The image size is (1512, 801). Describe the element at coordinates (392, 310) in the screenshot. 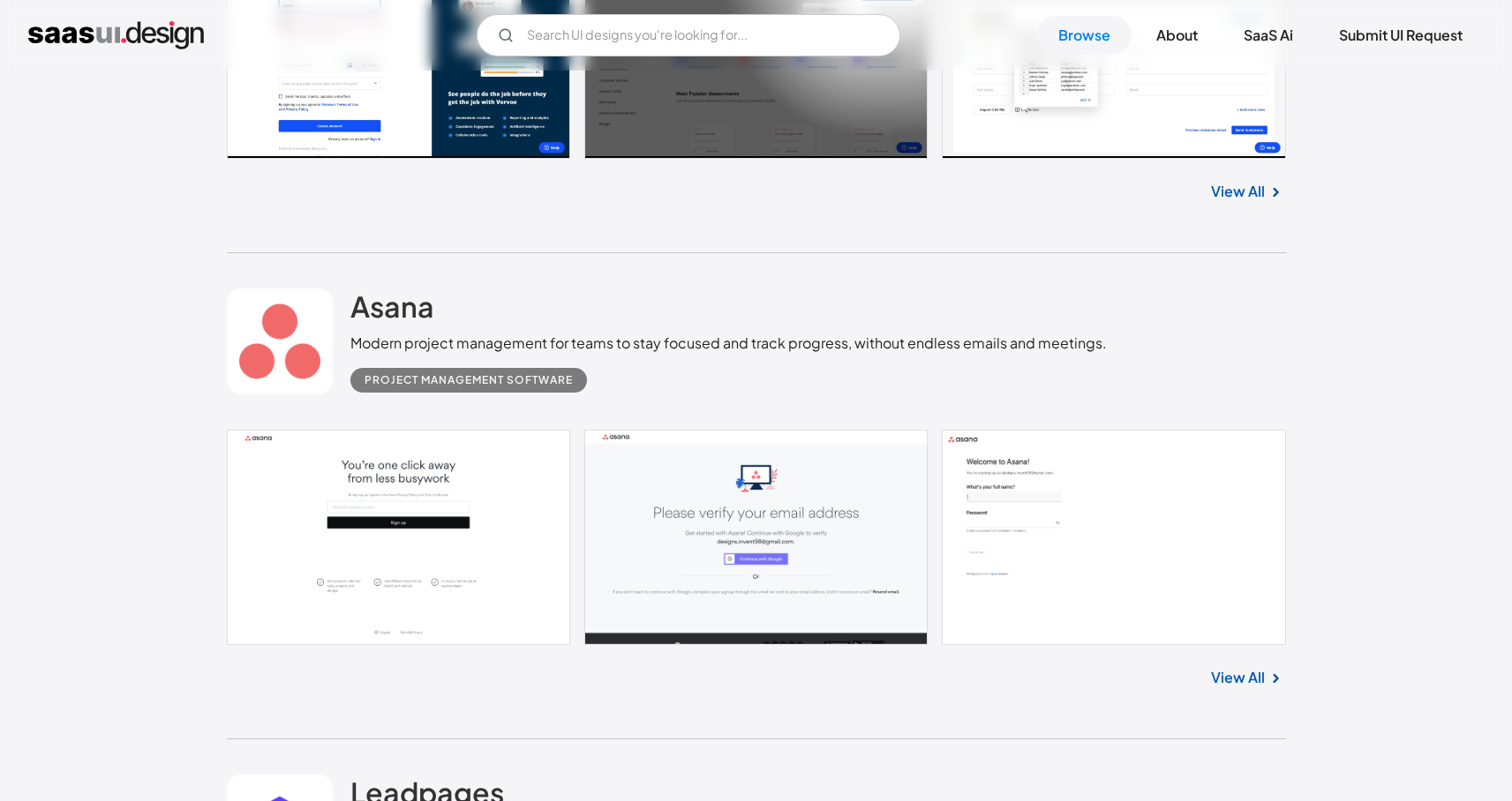

I see `a: Asana` at that location.